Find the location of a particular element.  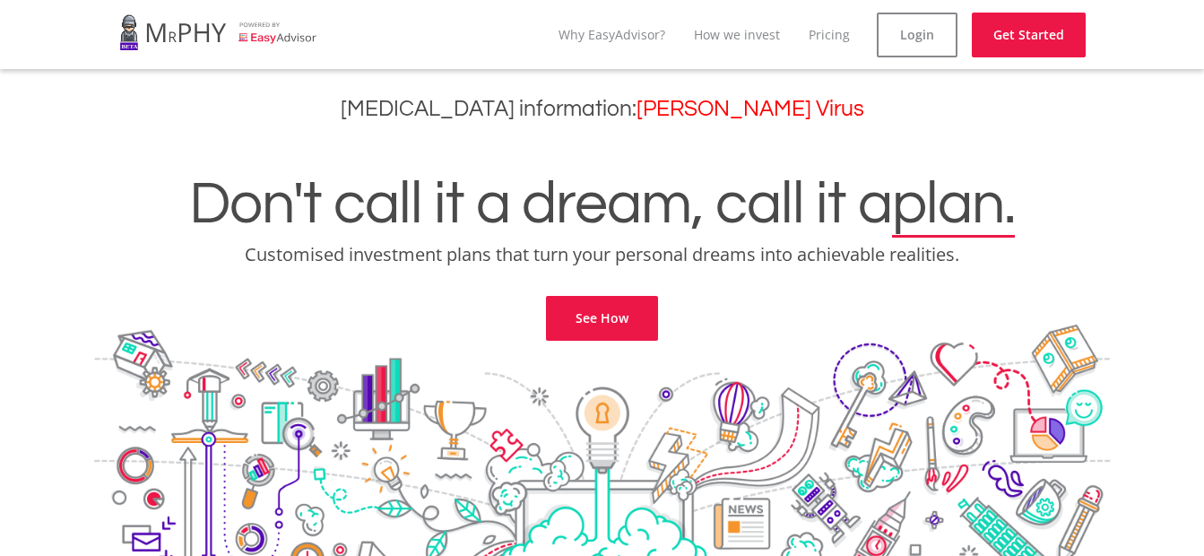

a: Why EasyAdvisor? is located at coordinates (612, 34).